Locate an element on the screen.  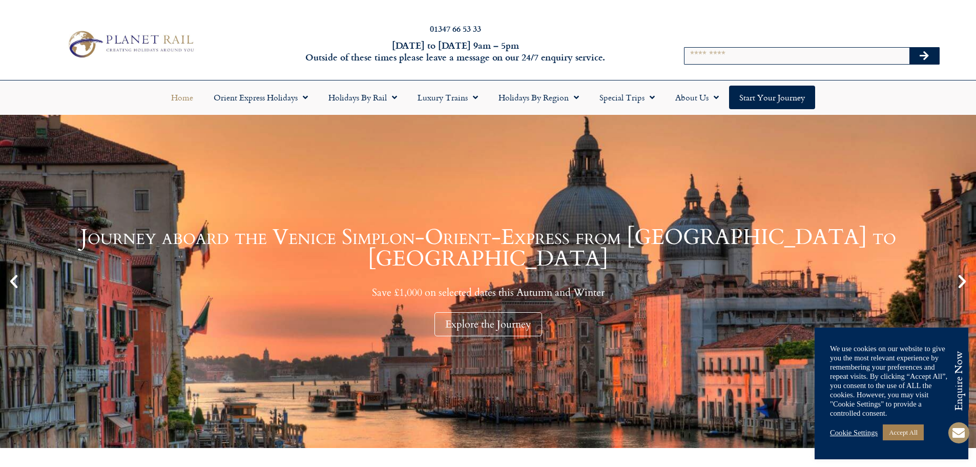
a: Home is located at coordinates (182, 97).